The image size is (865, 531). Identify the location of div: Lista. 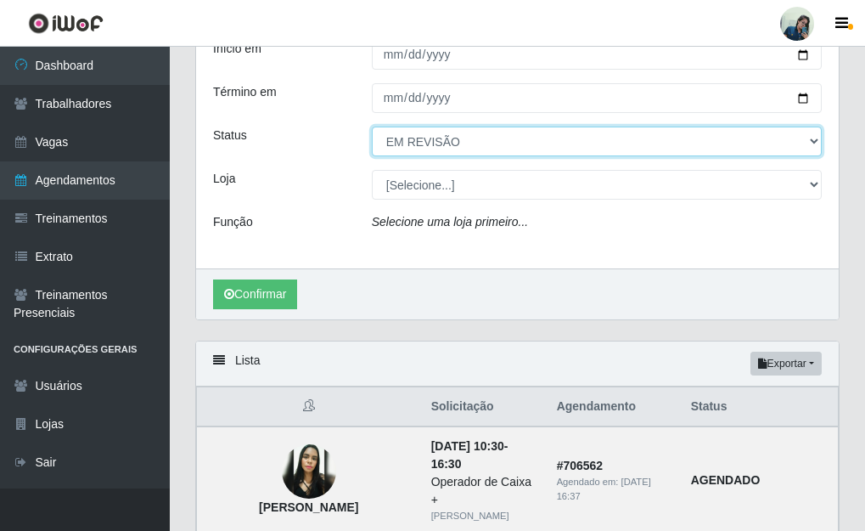
(517, 363).